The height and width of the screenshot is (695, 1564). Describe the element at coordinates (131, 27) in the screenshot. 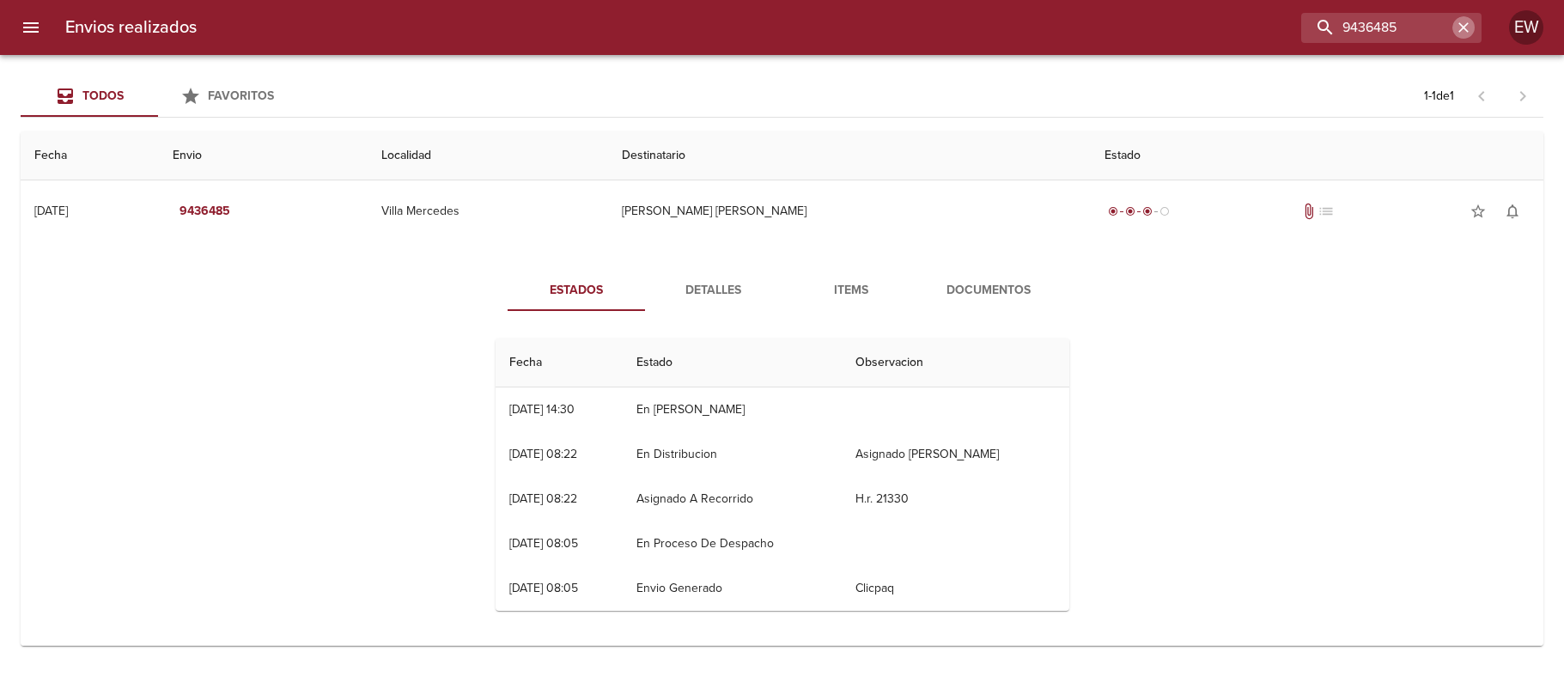

I see `h6: Envios realizados` at that location.